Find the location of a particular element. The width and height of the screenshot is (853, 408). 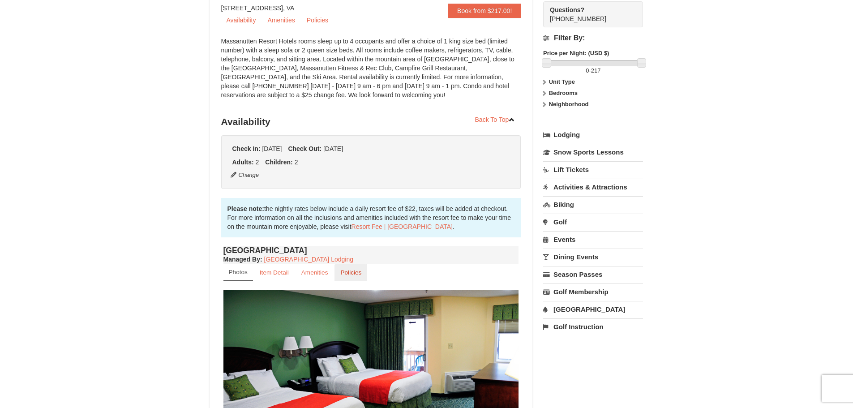

a: Golf Instruction is located at coordinates (593, 326).